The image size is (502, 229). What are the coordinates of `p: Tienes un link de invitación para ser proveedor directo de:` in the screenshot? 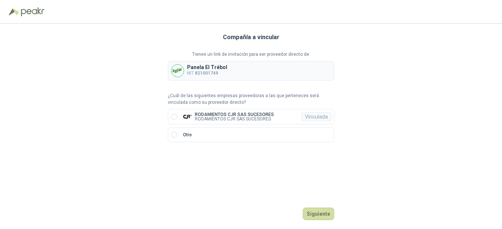 It's located at (251, 54).